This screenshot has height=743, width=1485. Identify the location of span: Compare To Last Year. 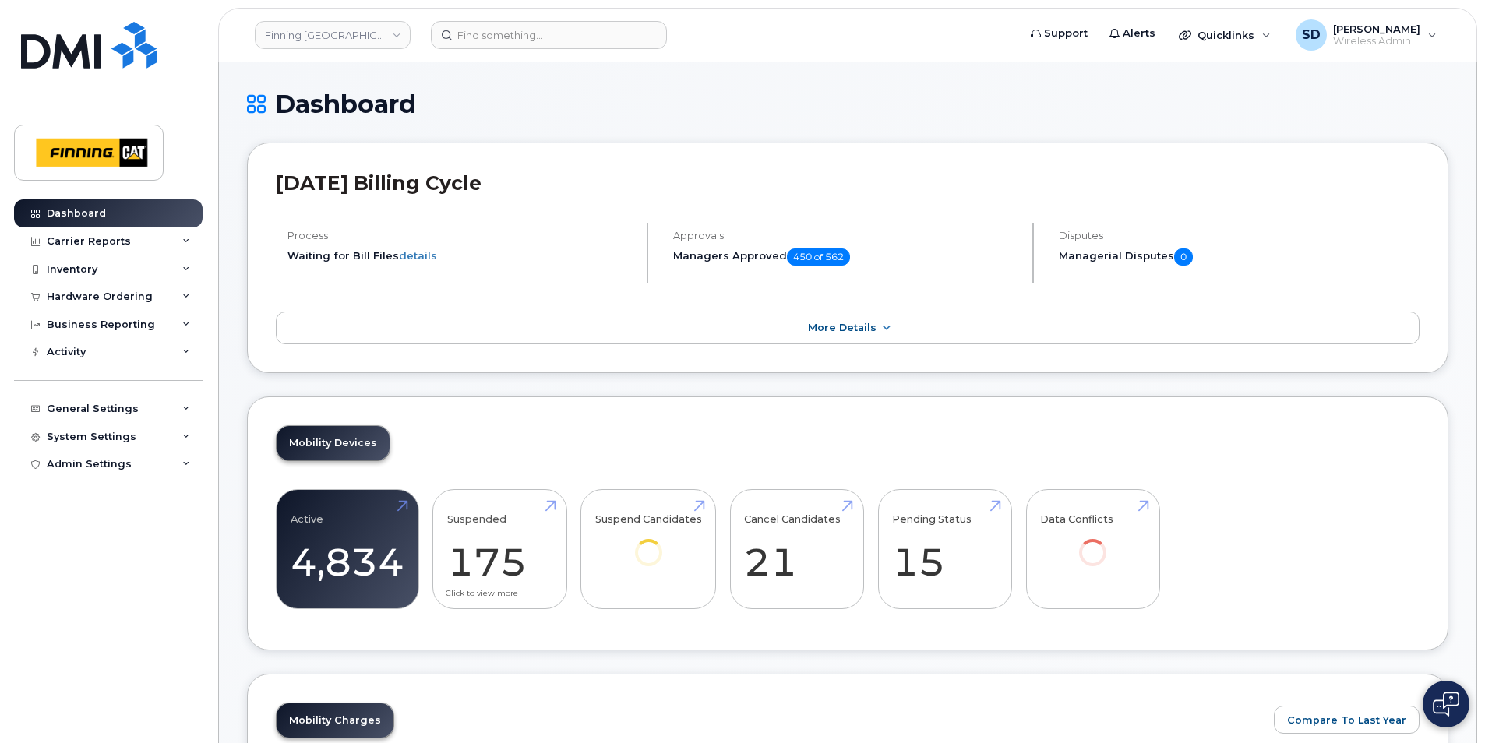
(1346, 720).